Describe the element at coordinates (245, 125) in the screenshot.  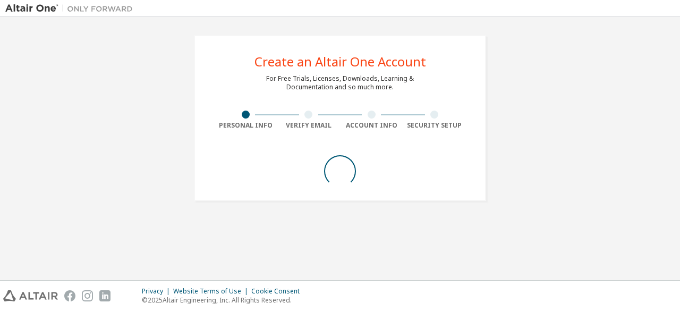
I see `div: Personal Info` at that location.